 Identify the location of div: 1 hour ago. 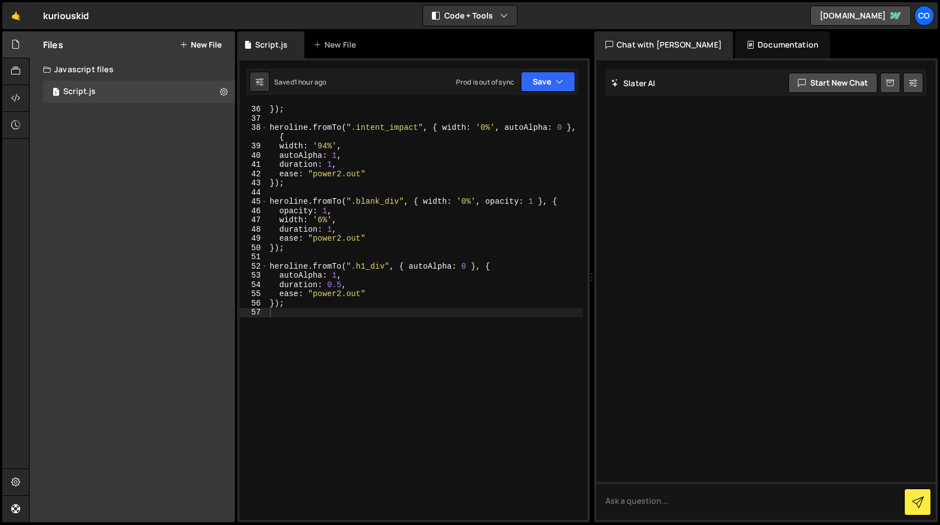
(311, 82).